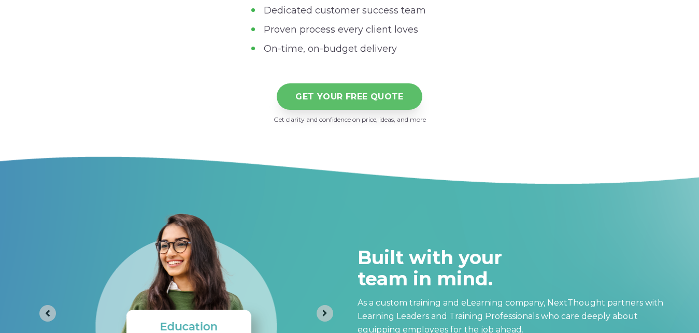 Image resolution: width=699 pixels, height=333 pixels. I want to click on span: Proven process every client loves, so click(341, 30).